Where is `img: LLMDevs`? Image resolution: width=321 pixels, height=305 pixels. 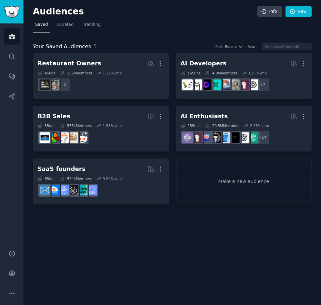 img: LLMDevs is located at coordinates (215, 84).